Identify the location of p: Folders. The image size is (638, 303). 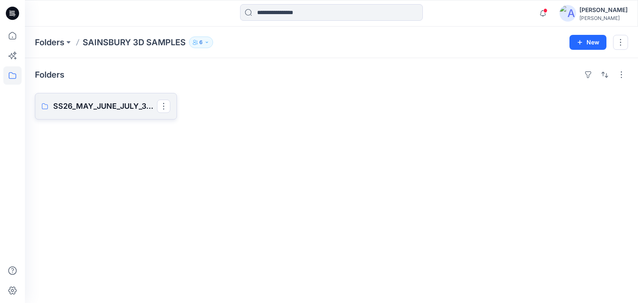
(49, 42).